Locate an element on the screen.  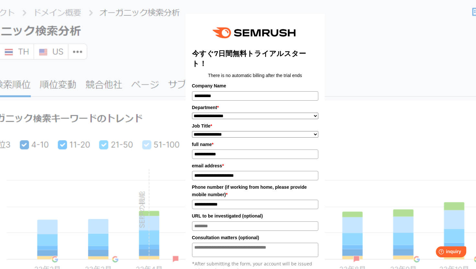
font: inquiry is located at coordinates (35, 8).